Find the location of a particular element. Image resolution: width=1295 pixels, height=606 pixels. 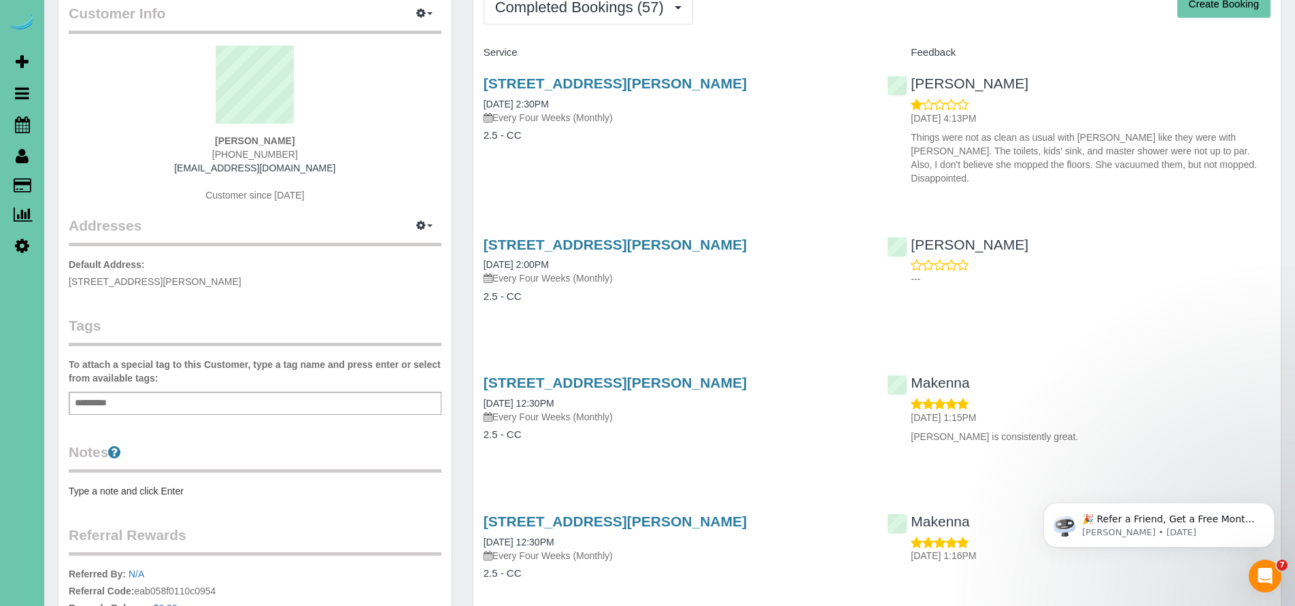

img: Profile image for Ellie is located at coordinates (41, 52).